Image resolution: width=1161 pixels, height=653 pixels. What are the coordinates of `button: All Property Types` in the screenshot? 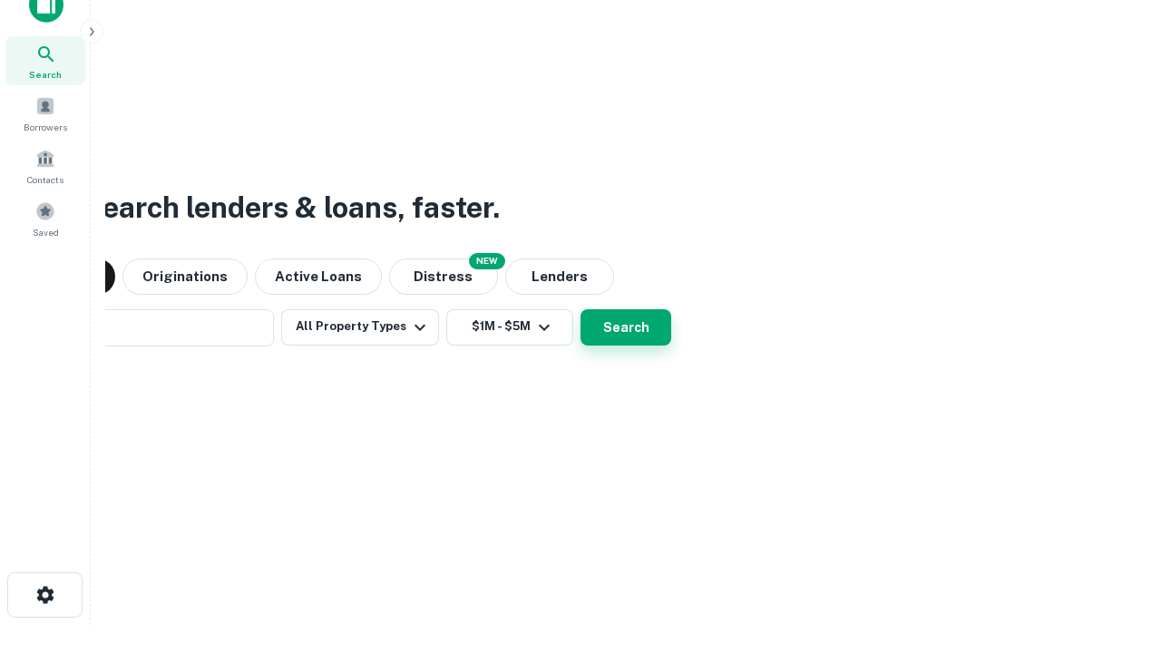 It's located at (360, 327).